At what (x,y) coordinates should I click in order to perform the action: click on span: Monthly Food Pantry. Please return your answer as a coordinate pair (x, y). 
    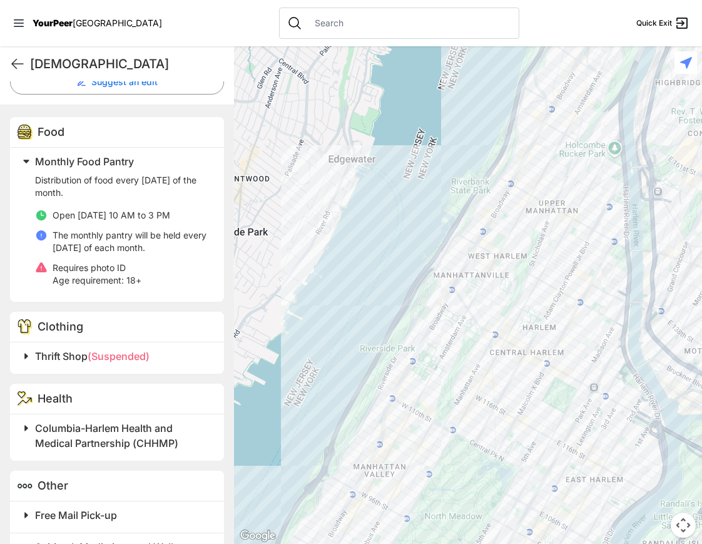
    Looking at the image, I should click on (84, 161).